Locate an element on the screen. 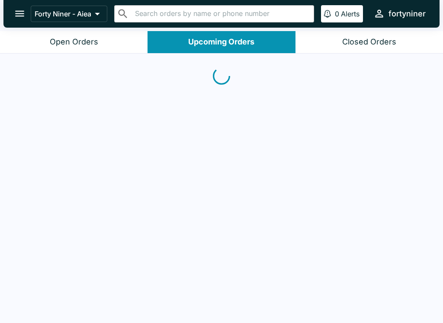  p: 0 is located at coordinates (337, 14).